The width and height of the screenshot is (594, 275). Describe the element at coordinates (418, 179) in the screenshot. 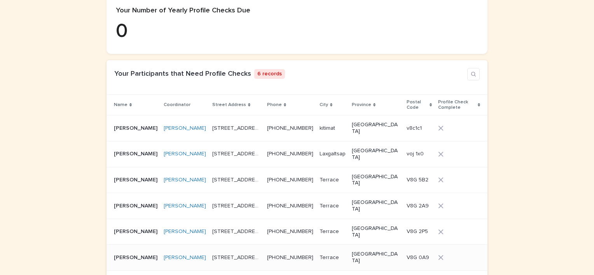

I see `p: V8G 5B2` at that location.